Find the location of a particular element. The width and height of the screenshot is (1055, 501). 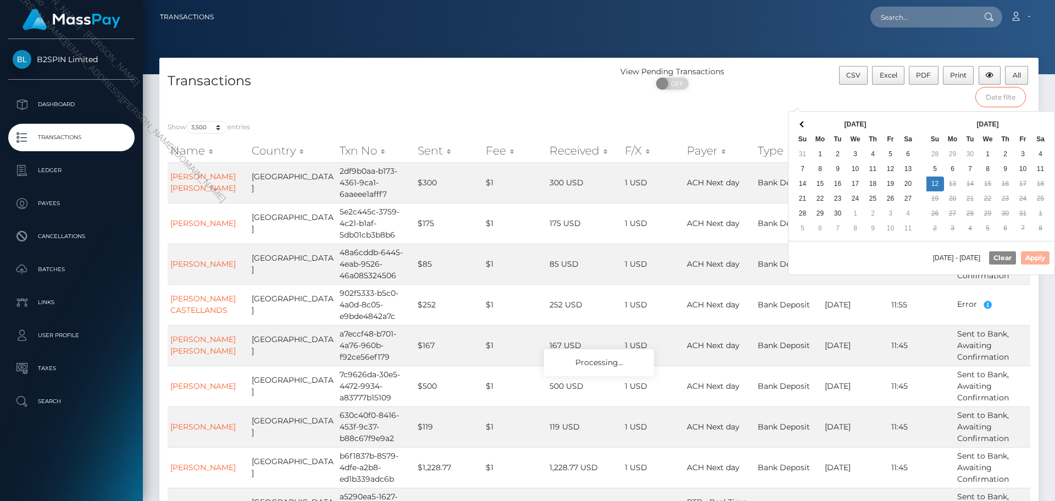

span: PDF is located at coordinates (923, 75).